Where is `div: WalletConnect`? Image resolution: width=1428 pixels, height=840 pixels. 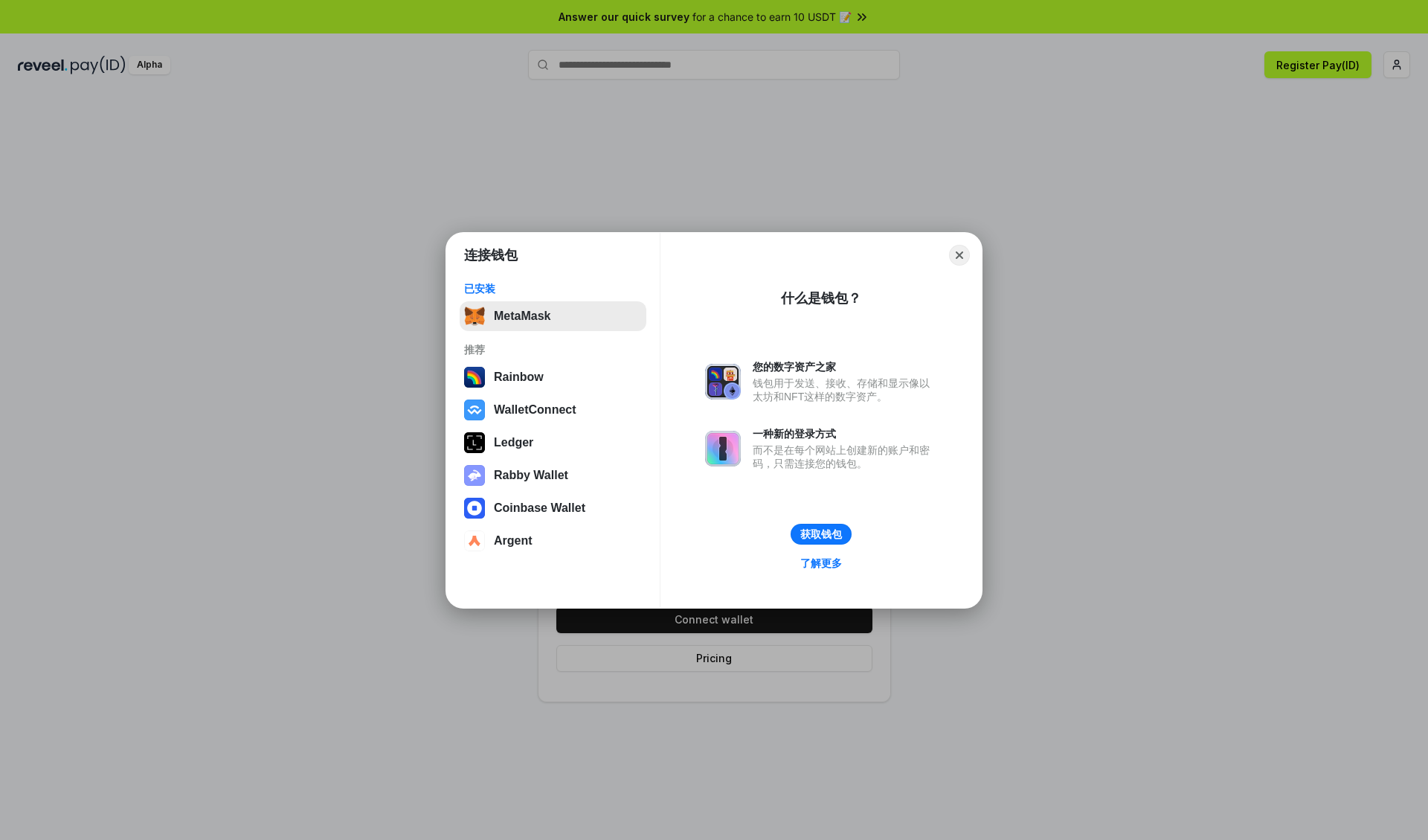 div: WalletConnect is located at coordinates (534, 410).